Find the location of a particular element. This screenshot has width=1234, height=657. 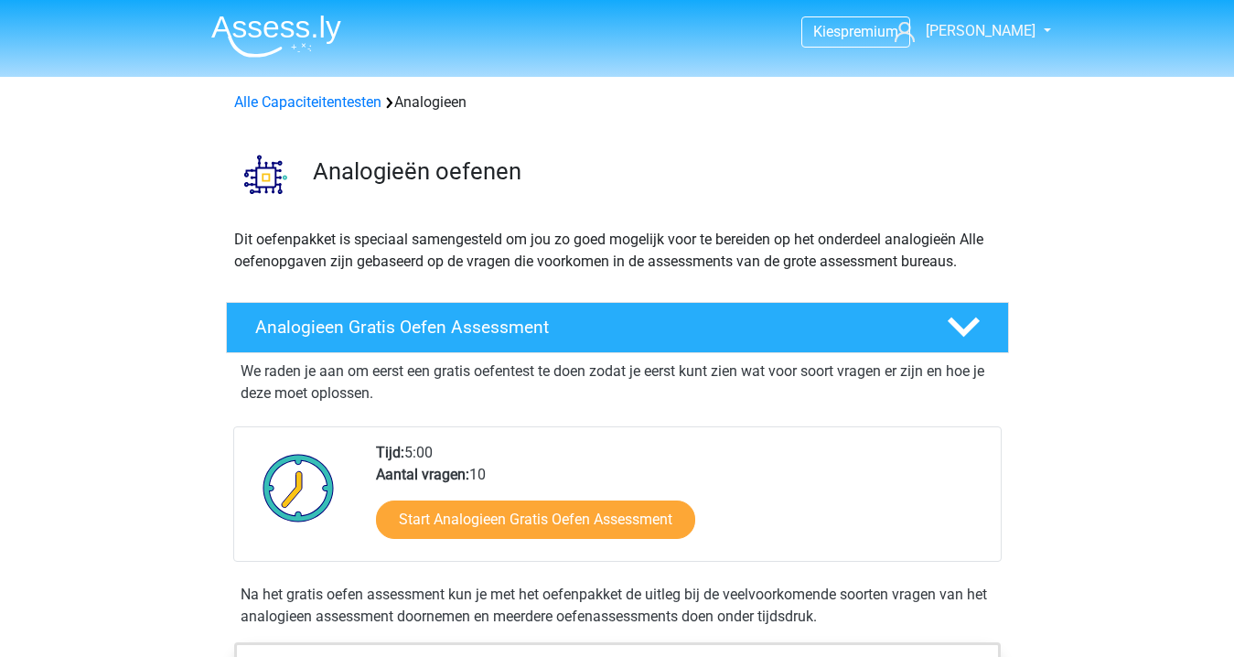

img: Klok is located at coordinates (298, 487).